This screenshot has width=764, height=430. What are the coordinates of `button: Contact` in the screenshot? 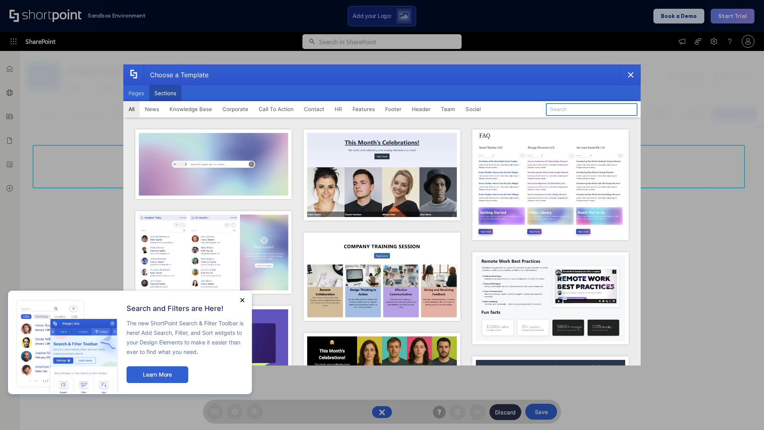 It's located at (314, 109).